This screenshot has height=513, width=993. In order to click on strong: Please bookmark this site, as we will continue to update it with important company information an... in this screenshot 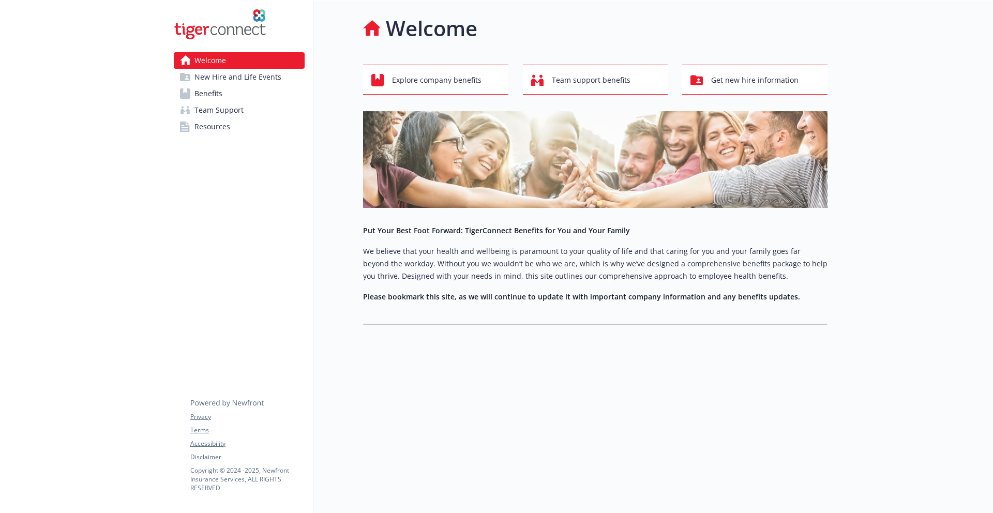, I will do `click(581, 296)`.